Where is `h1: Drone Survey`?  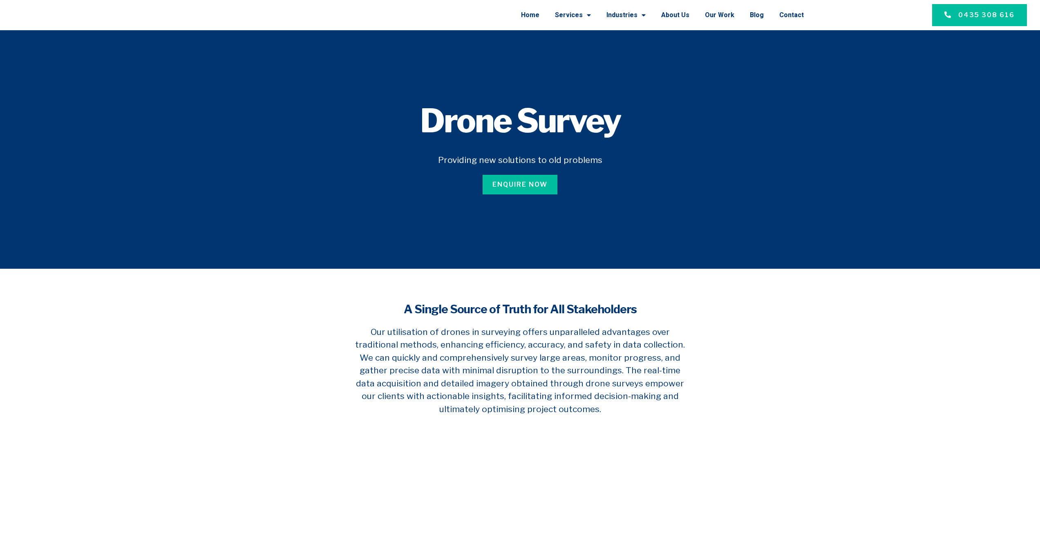 h1: Drone Survey is located at coordinates (520, 121).